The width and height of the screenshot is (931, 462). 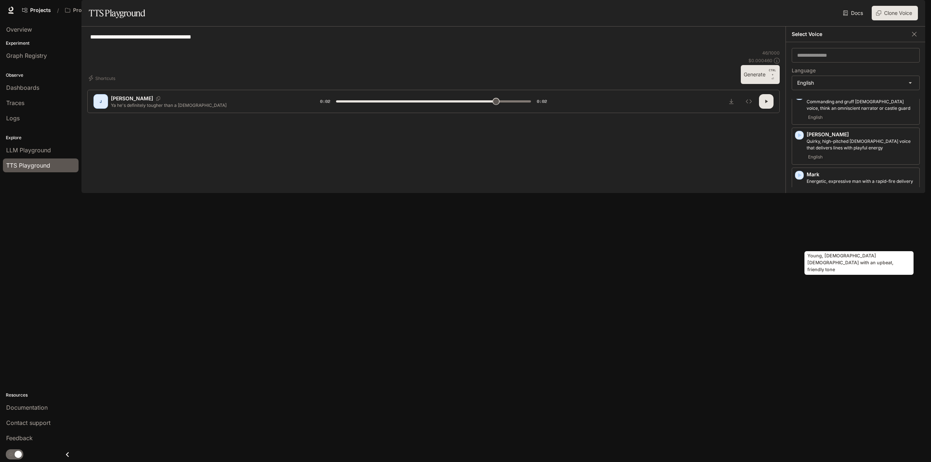 What do you see at coordinates (761, 60) in the screenshot?
I see `p: $ 0.000460` at bounding box center [761, 60].